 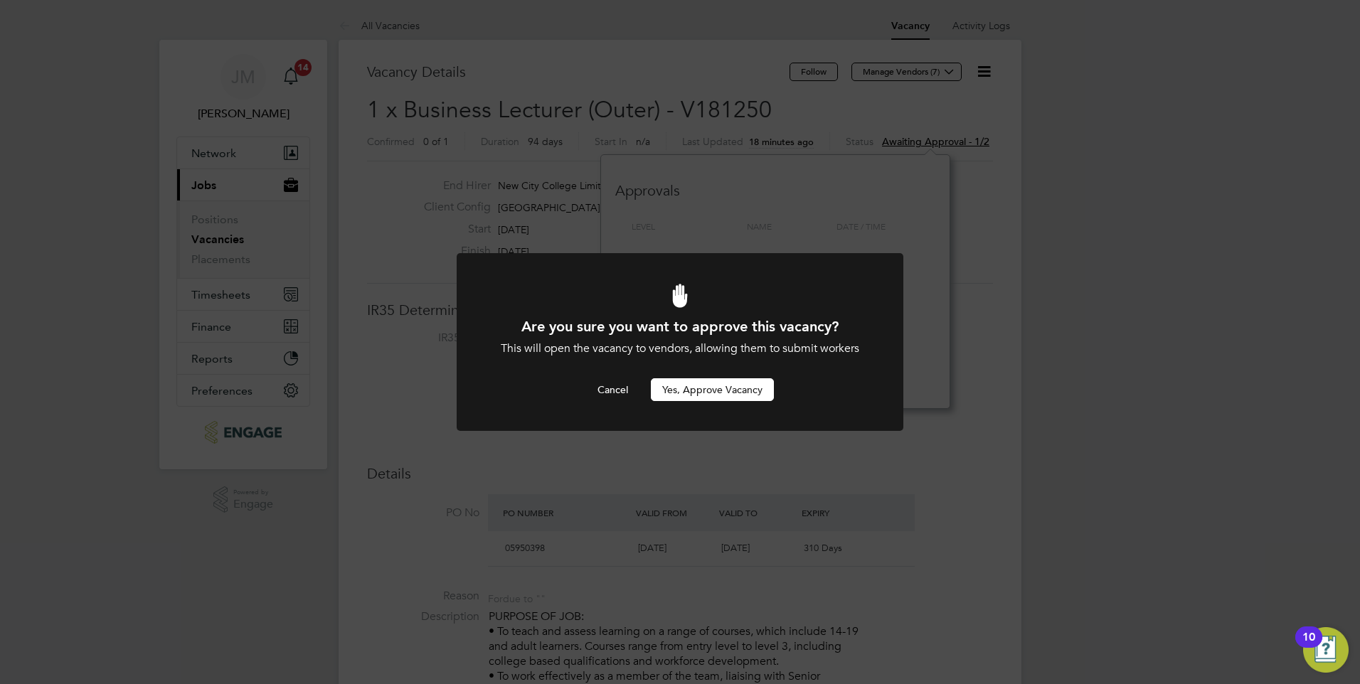 What do you see at coordinates (612, 390) in the screenshot?
I see `button: Cancel` at bounding box center [612, 390].